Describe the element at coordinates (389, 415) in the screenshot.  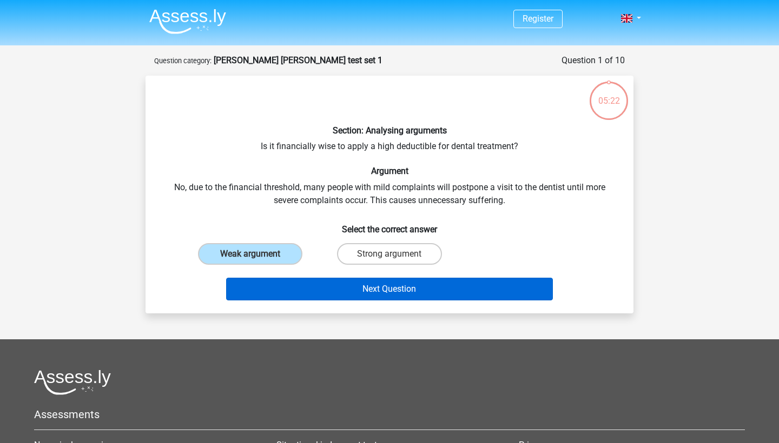
I see `h5: Assessments` at that location.